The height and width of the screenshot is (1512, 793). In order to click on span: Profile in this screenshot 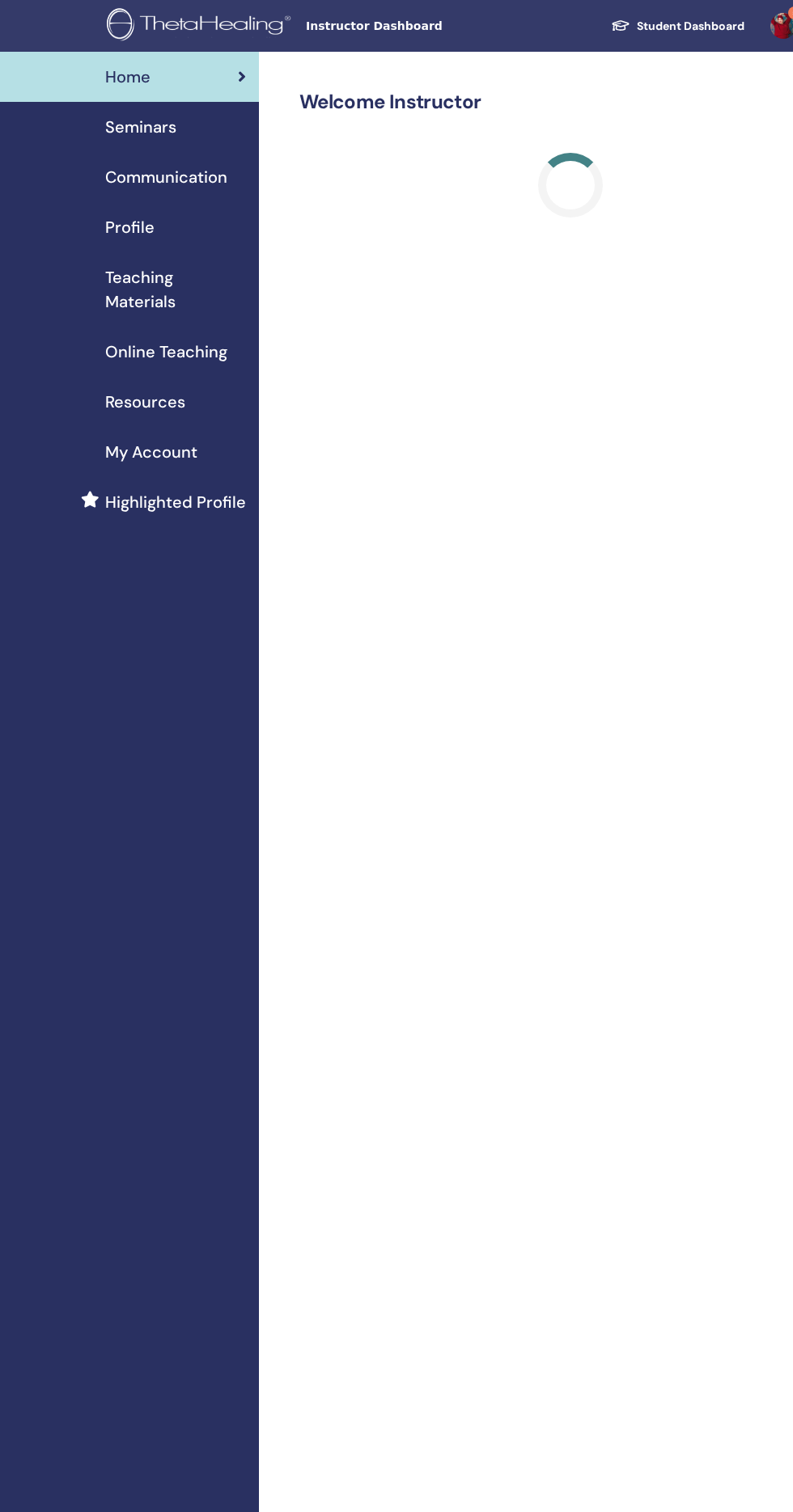, I will do `click(129, 227)`.